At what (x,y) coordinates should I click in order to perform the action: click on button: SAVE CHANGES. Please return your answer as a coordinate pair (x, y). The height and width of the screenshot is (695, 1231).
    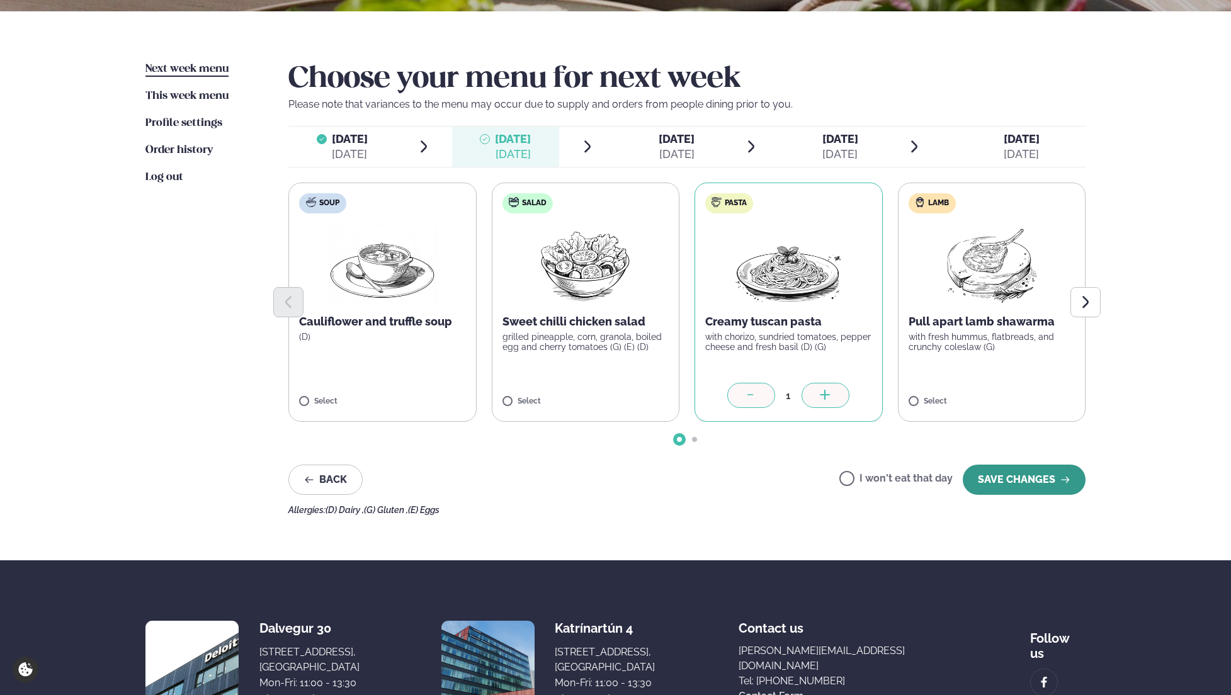
    Looking at the image, I should click on (1024, 480).